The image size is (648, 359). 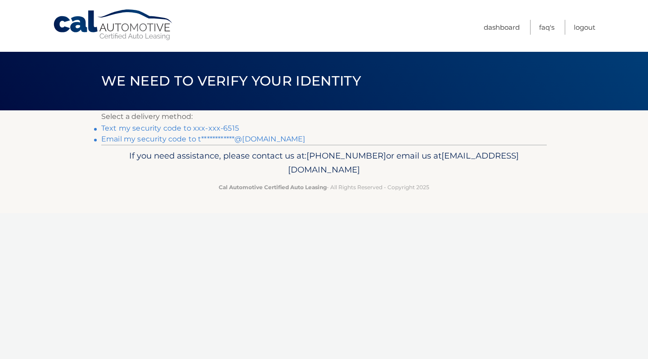 What do you see at coordinates (170, 128) in the screenshot?
I see `a: Text my security code to xxx-xxx-6515` at bounding box center [170, 128].